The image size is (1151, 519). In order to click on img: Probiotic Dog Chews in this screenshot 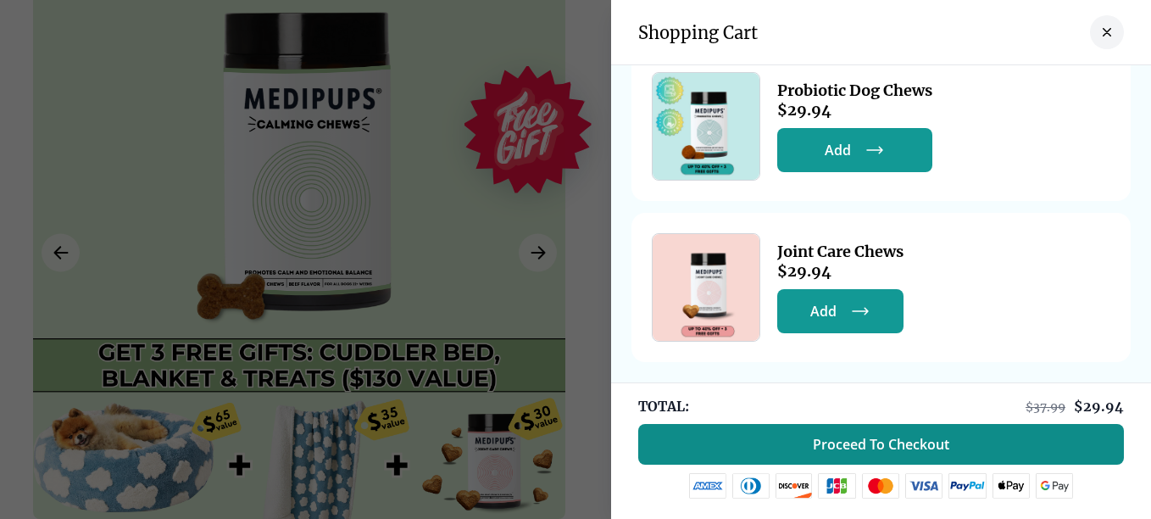, I will do `click(706, 126)`.